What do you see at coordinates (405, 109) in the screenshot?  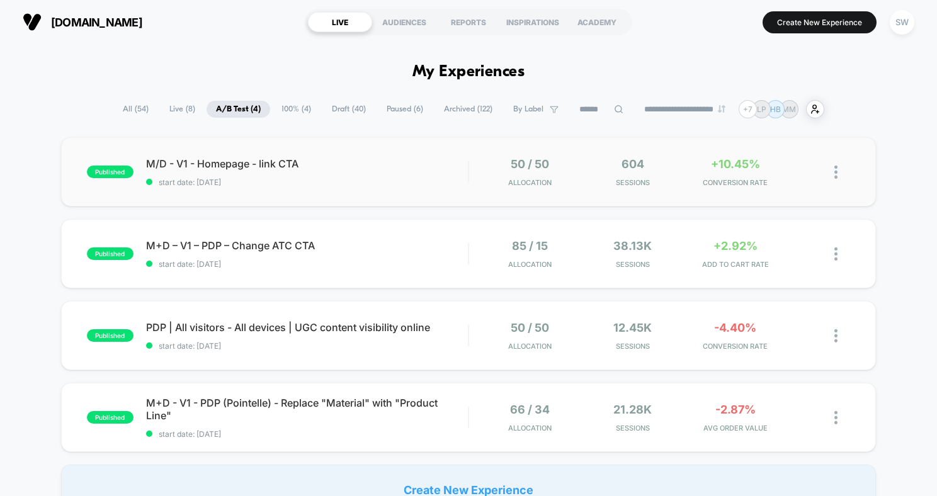 I see `span: Paused ( 6 )` at bounding box center [405, 109].